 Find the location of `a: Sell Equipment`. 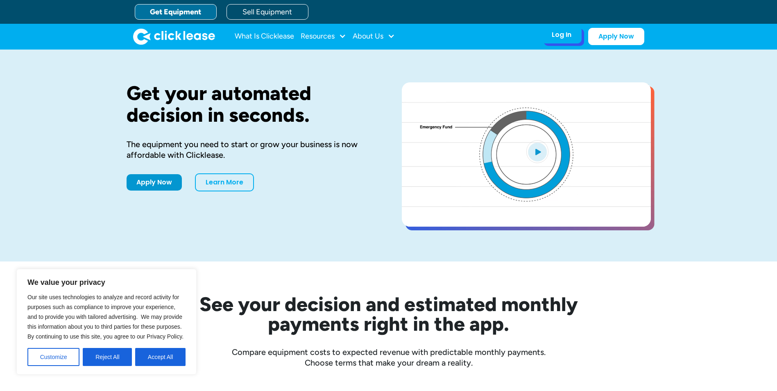

a: Sell Equipment is located at coordinates (267, 12).